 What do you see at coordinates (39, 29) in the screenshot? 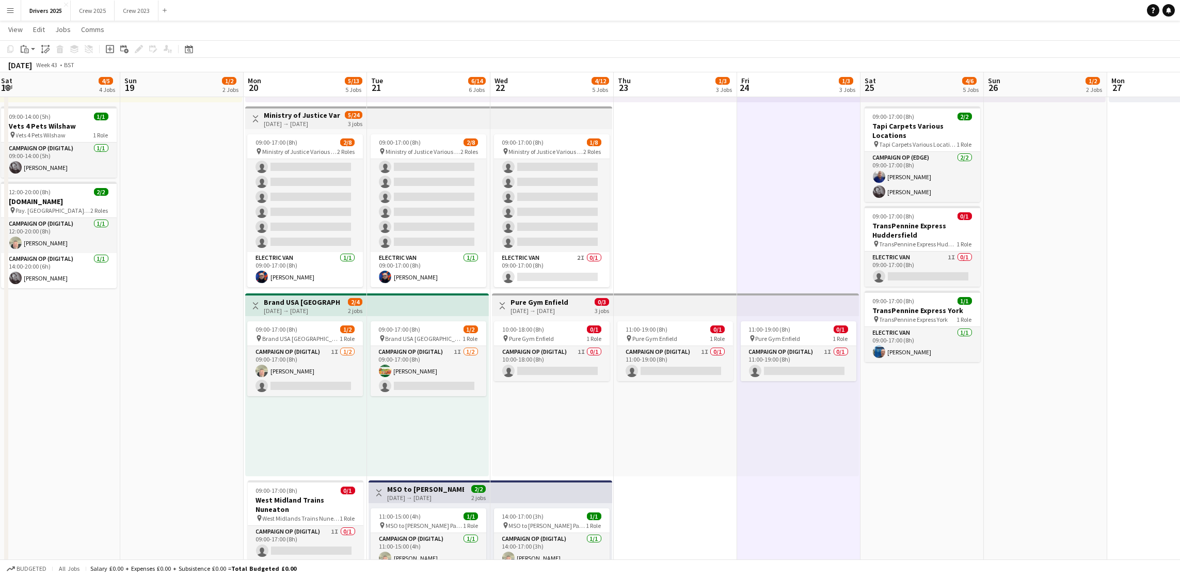
I see `span: Edit` at bounding box center [39, 29].